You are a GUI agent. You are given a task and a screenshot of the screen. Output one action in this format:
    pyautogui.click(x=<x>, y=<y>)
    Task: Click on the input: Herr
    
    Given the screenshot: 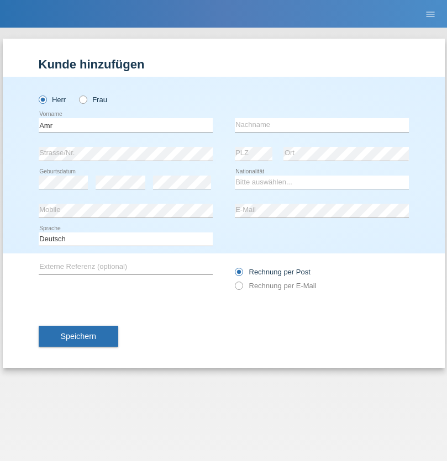 What is the action you would take?
    pyautogui.click(x=42, y=99)
    